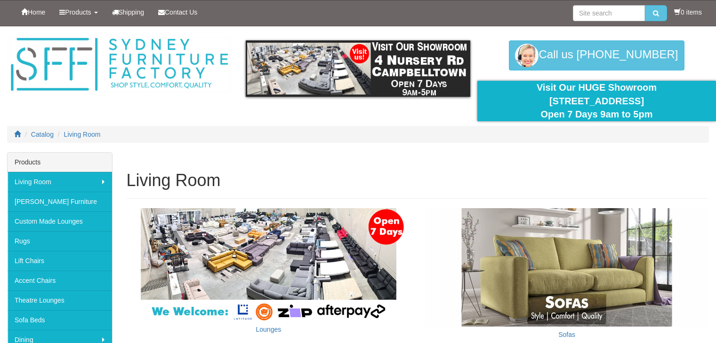  I want to click on span: Living Room, so click(82, 135).